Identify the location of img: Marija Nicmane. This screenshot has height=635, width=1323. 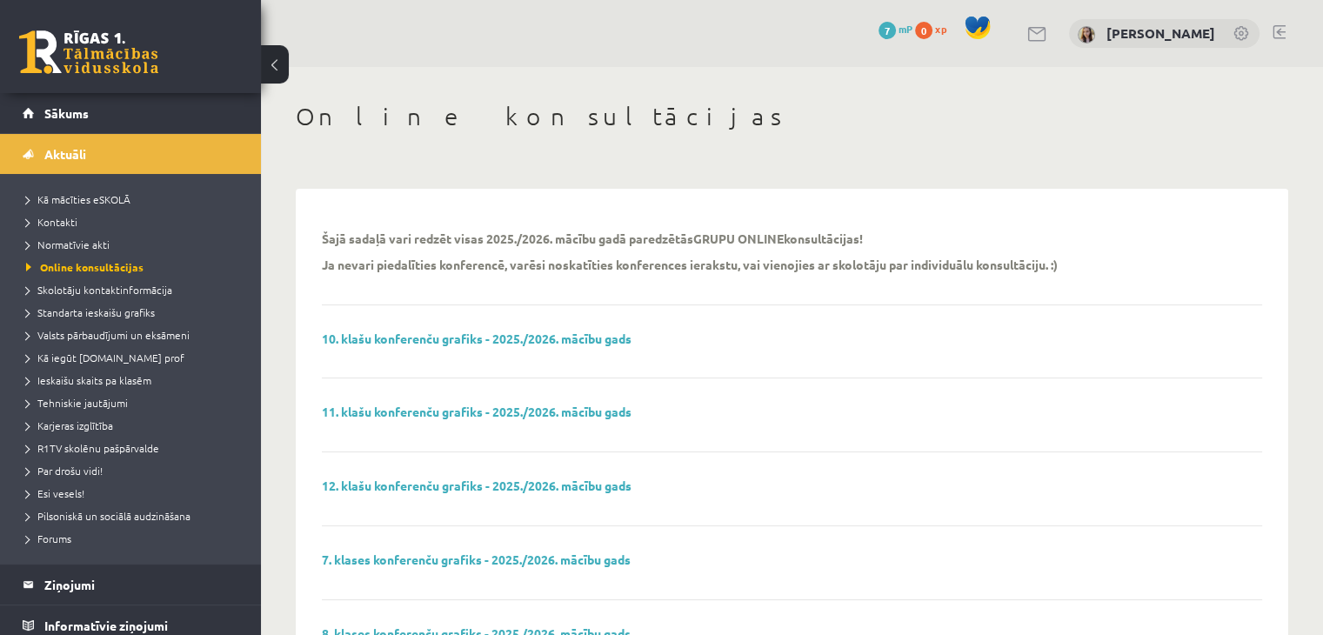
(1087, 35).